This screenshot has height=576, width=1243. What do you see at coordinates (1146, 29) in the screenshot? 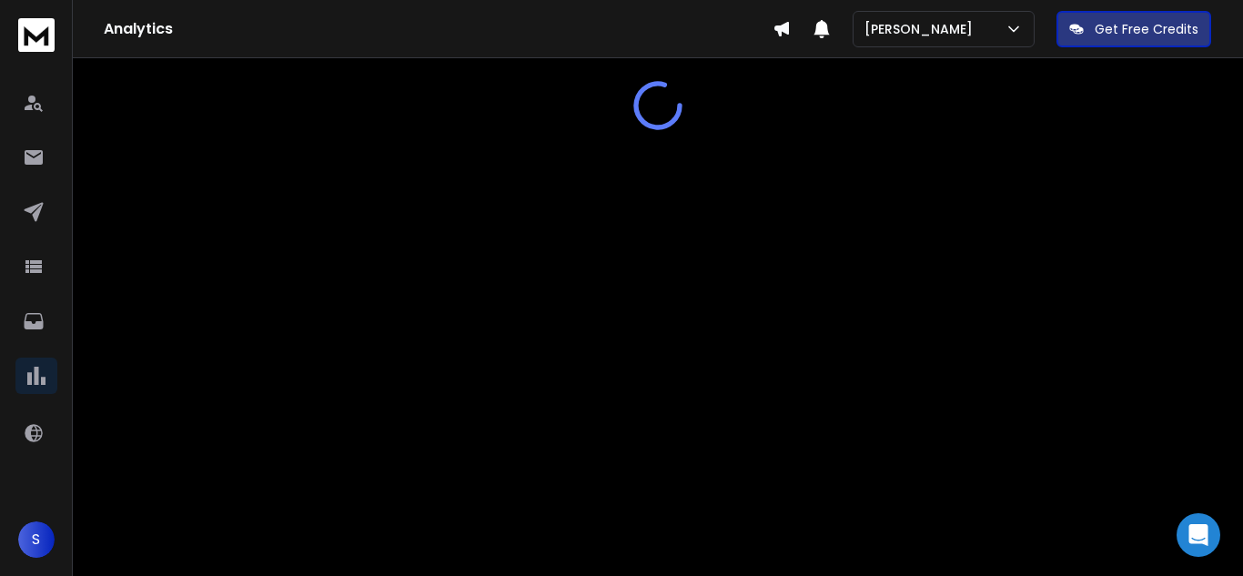
I see `p: Get Free Credits` at bounding box center [1146, 29].